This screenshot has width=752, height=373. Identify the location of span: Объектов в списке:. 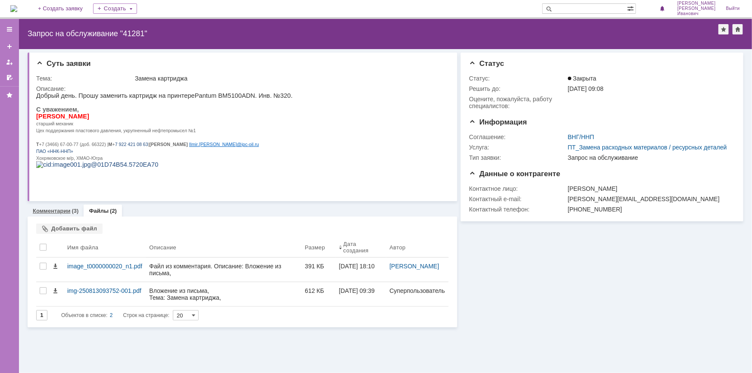
(84, 315).